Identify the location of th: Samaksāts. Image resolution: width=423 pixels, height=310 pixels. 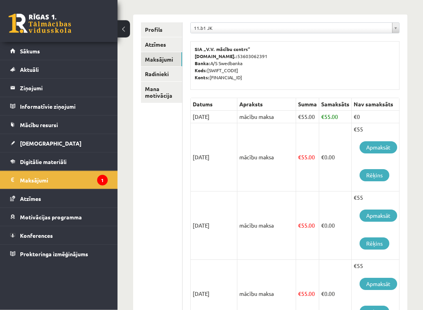
(335, 105).